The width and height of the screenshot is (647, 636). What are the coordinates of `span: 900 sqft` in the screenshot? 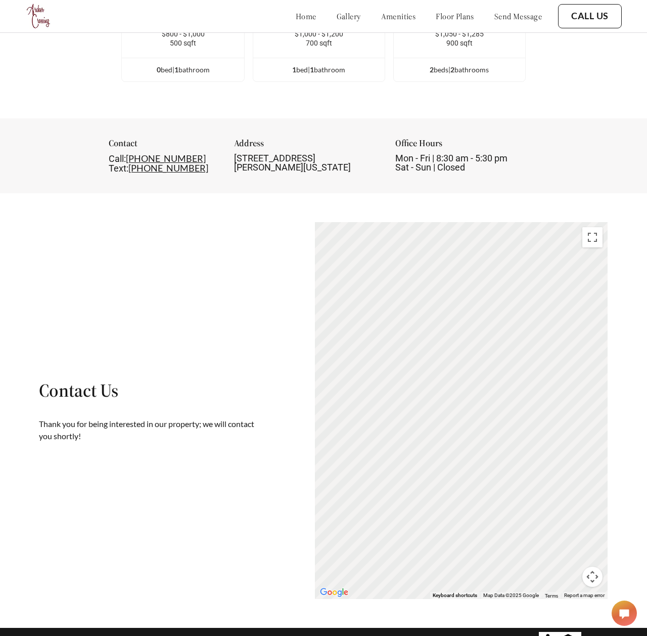 It's located at (460, 43).